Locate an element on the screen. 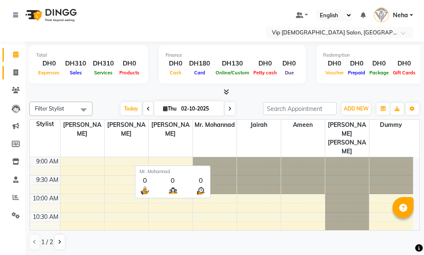  span: Petty cash is located at coordinates (265, 73).